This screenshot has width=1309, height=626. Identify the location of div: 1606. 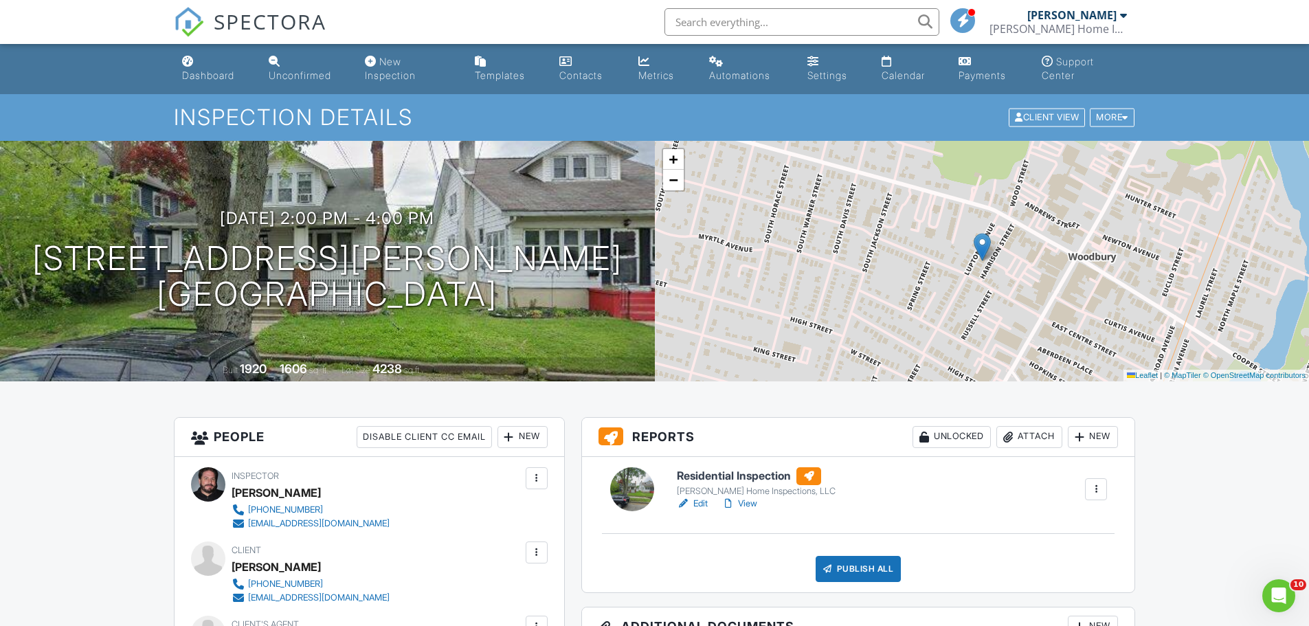
(293, 368).